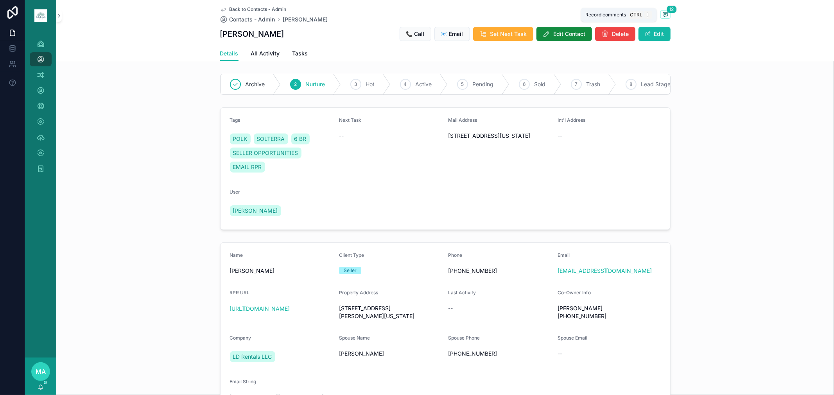 This screenshot has width=834, height=395. I want to click on span: Tasks, so click(300, 54).